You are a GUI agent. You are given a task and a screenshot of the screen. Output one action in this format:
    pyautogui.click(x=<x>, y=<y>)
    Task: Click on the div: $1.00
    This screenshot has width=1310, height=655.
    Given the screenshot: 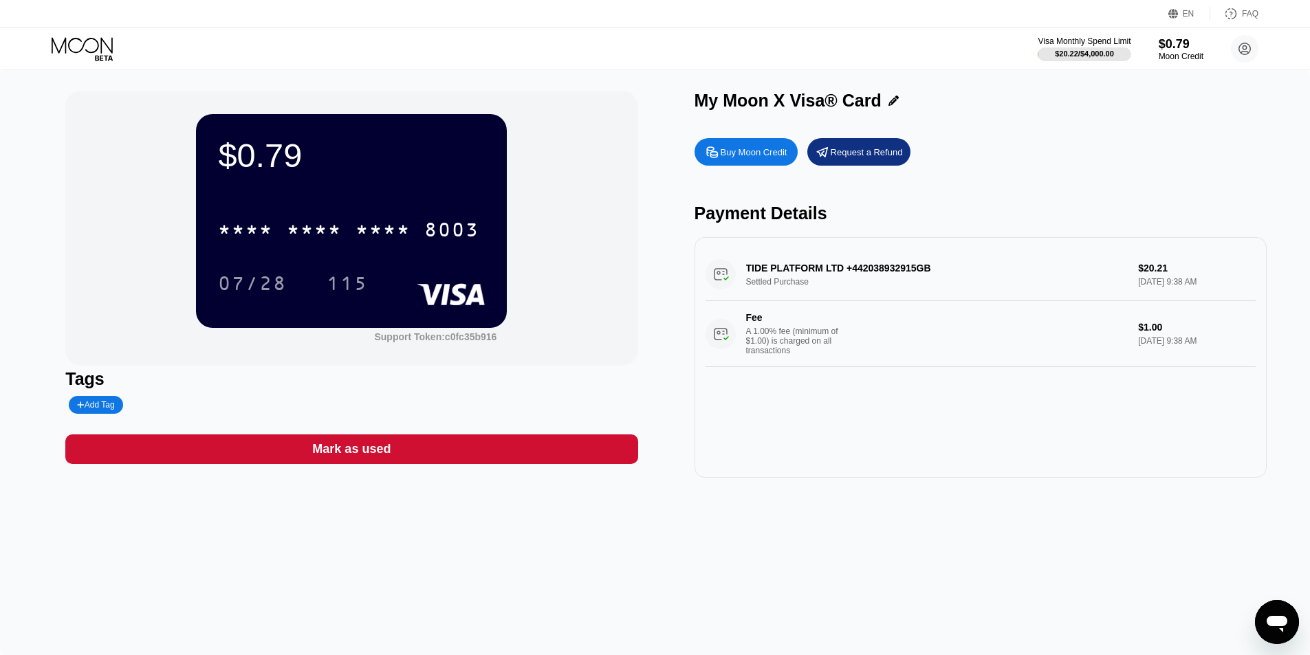 What is the action you would take?
    pyautogui.click(x=1197, y=327)
    